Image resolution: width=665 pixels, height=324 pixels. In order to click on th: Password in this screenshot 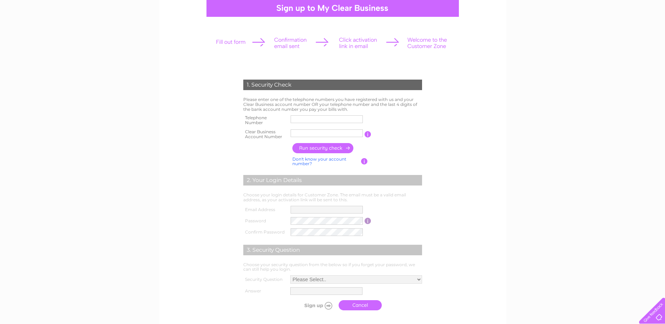, I will do `click(265, 221)`.